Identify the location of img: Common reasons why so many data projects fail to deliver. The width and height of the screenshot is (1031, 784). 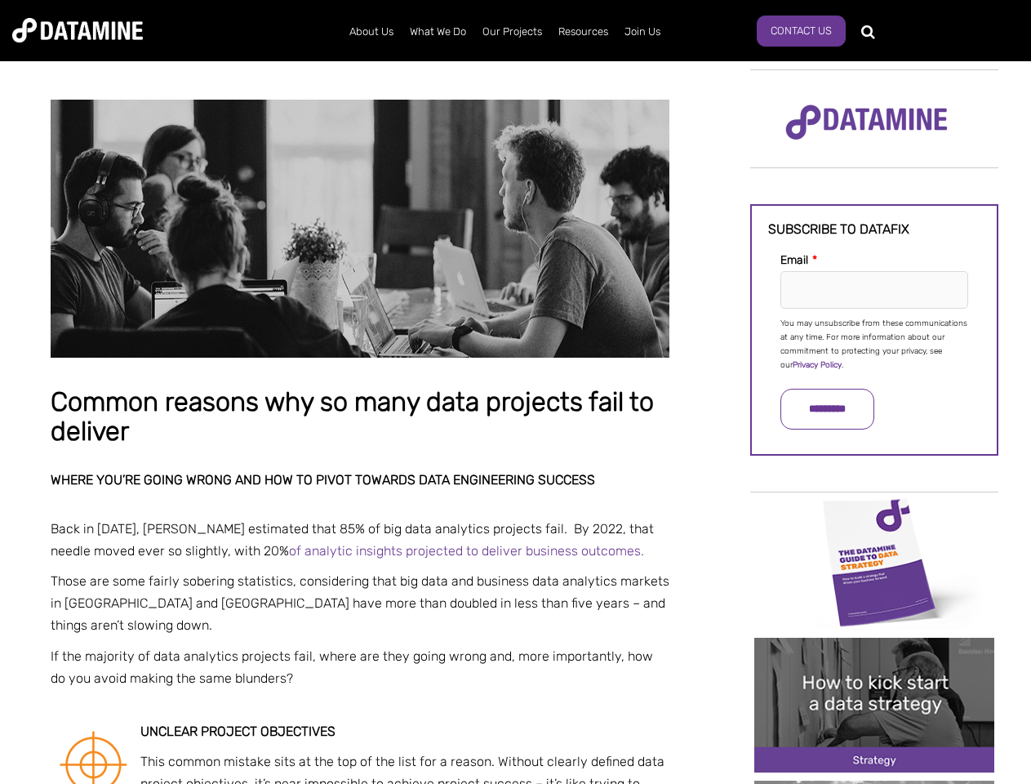
(360, 229).